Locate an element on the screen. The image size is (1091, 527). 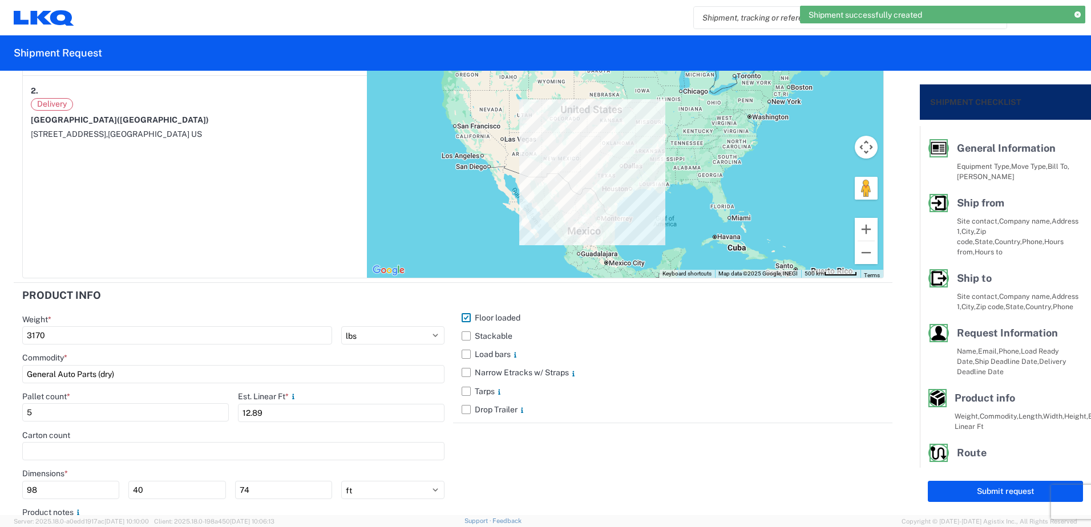
a: Feedback is located at coordinates (506, 521).